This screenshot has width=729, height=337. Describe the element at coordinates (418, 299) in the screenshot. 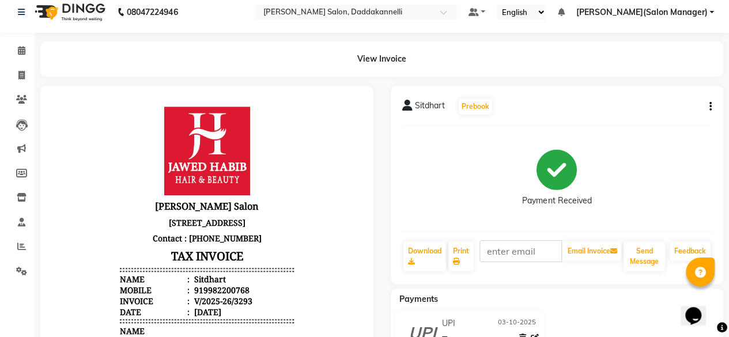

I see `span: Payments` at that location.